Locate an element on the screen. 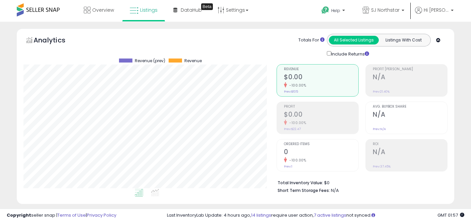  span: Listings is located at coordinates (149, 10).